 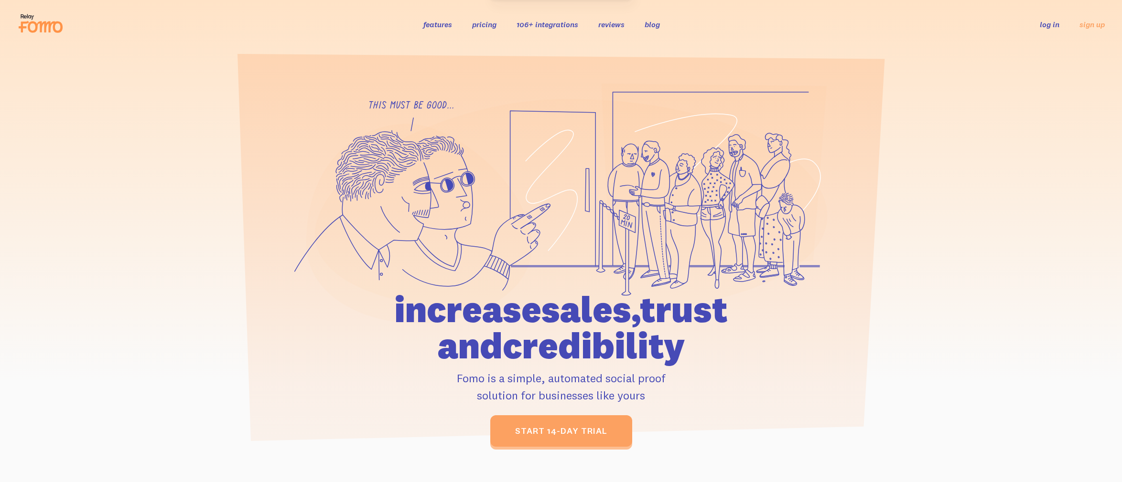 What do you see at coordinates (438, 24) in the screenshot?
I see `a: features` at bounding box center [438, 24].